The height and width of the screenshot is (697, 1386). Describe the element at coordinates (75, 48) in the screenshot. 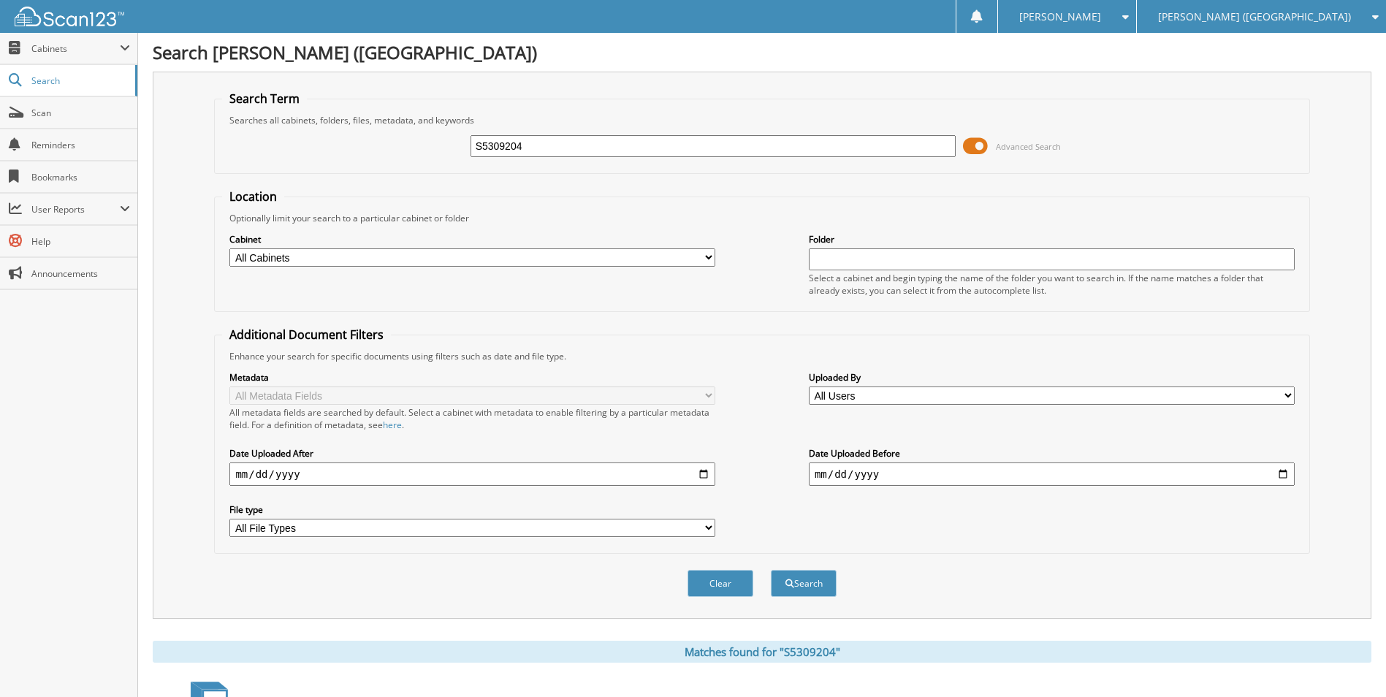

I see `span: Cabinets` at that location.